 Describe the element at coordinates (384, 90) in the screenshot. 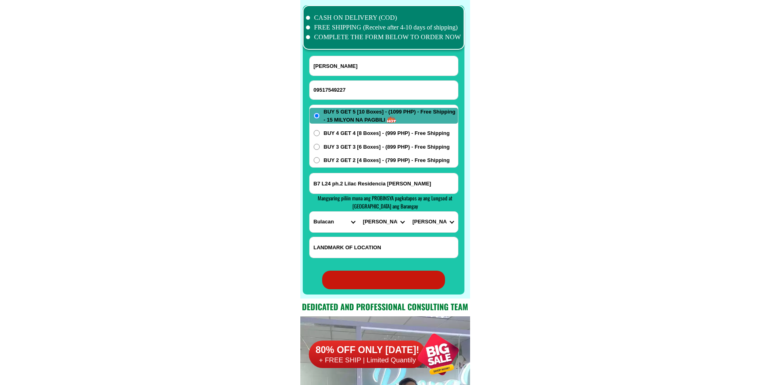

I see `input: Input phone_number` at that location.